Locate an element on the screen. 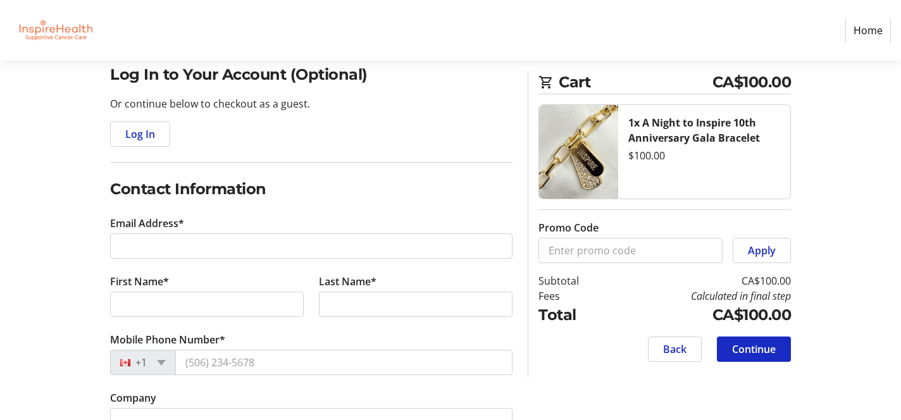  input: Enter promo code is located at coordinates (631, 251).